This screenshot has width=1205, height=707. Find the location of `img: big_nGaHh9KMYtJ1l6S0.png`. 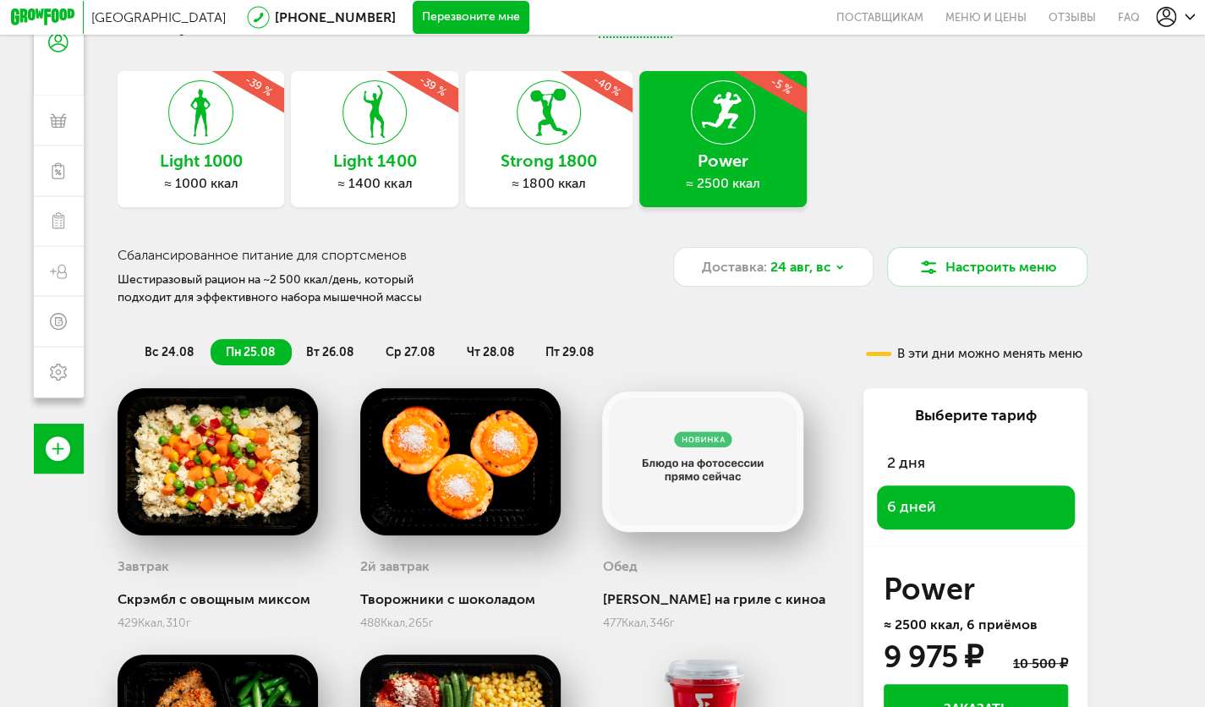

img: big_nGaHh9KMYtJ1l6S0.png is located at coordinates (218, 462).